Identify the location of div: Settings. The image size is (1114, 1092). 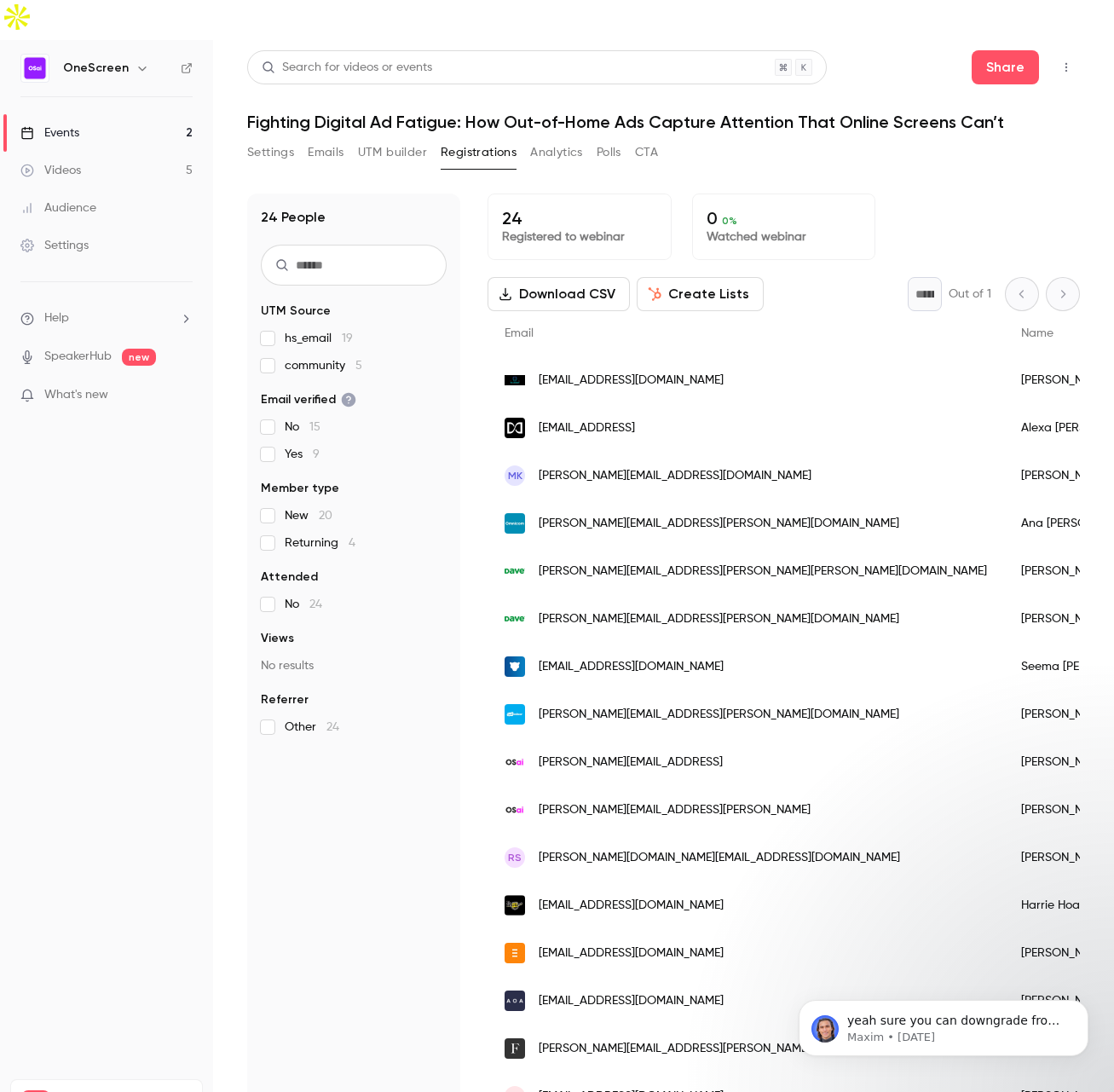
(55, 246).